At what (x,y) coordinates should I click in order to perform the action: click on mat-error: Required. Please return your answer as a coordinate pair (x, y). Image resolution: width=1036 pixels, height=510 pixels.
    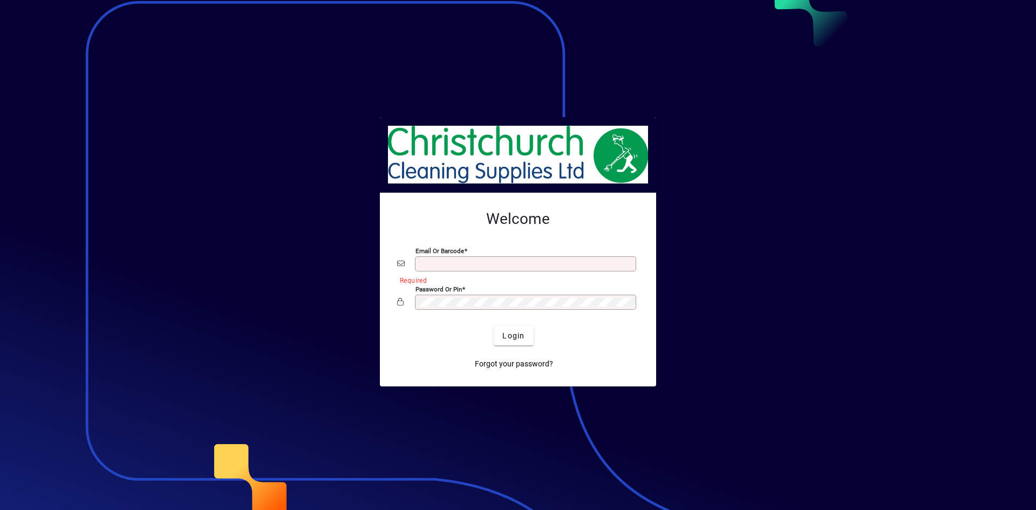
    Looking at the image, I should click on (515, 279).